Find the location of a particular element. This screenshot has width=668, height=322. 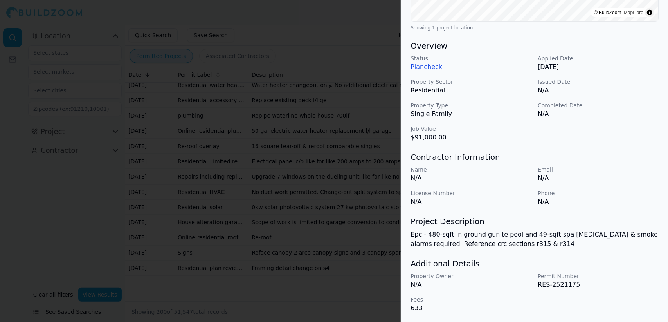

div: © BuildZoom | is located at coordinates (619, 13).